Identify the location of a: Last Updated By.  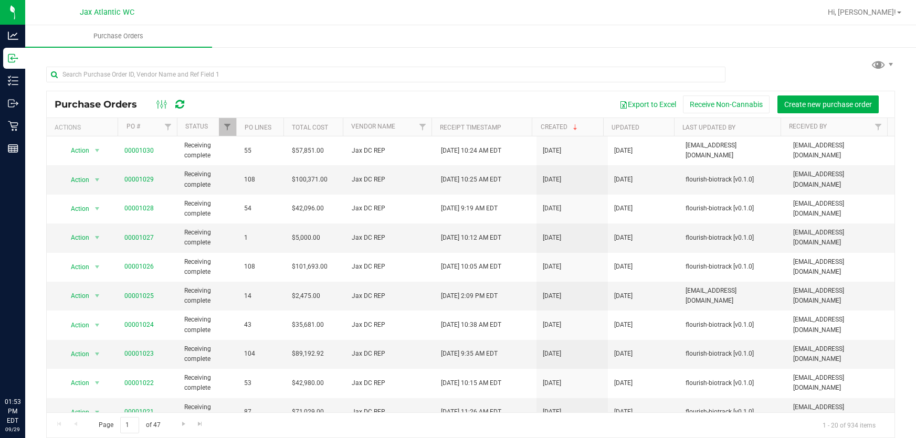
(708, 128).